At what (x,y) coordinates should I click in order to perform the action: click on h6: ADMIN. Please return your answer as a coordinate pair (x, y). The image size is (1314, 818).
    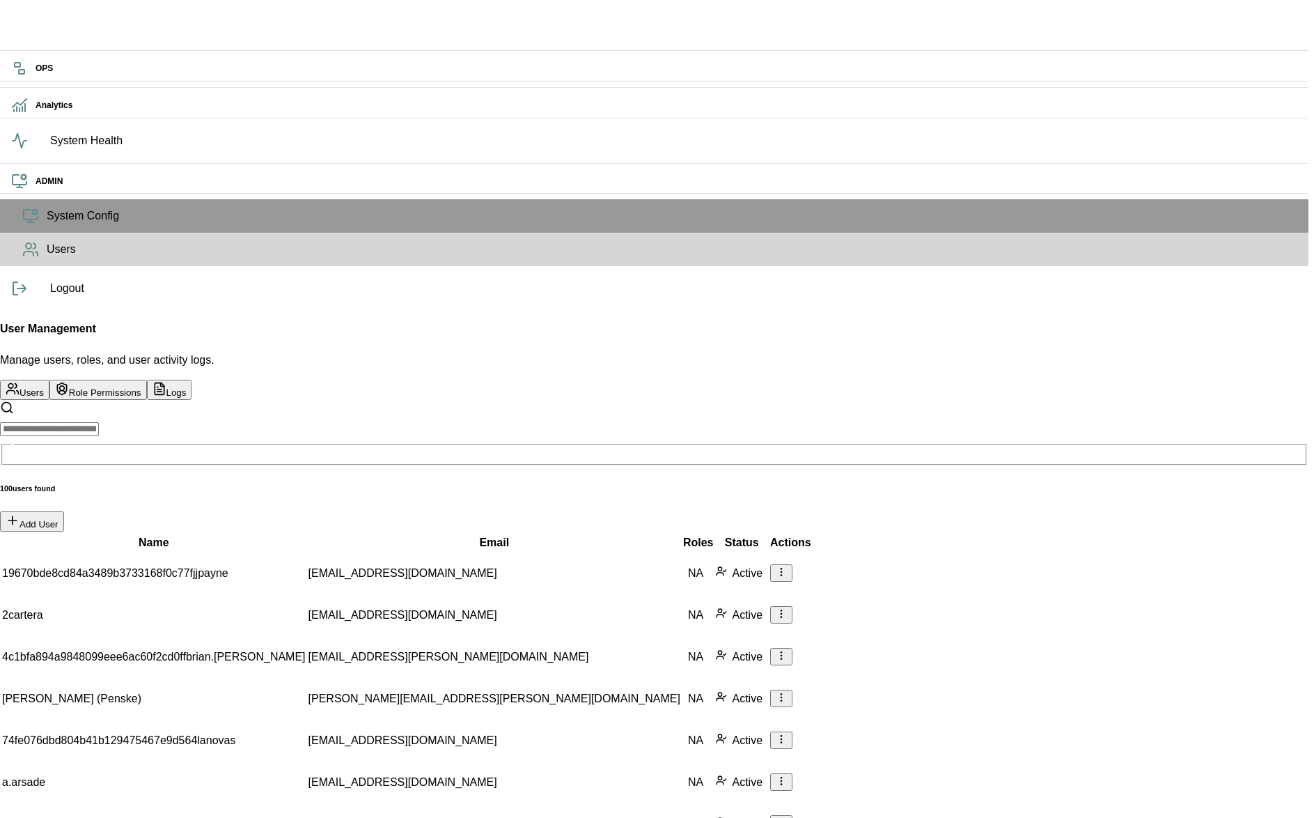
    Looking at the image, I should click on (666, 181).